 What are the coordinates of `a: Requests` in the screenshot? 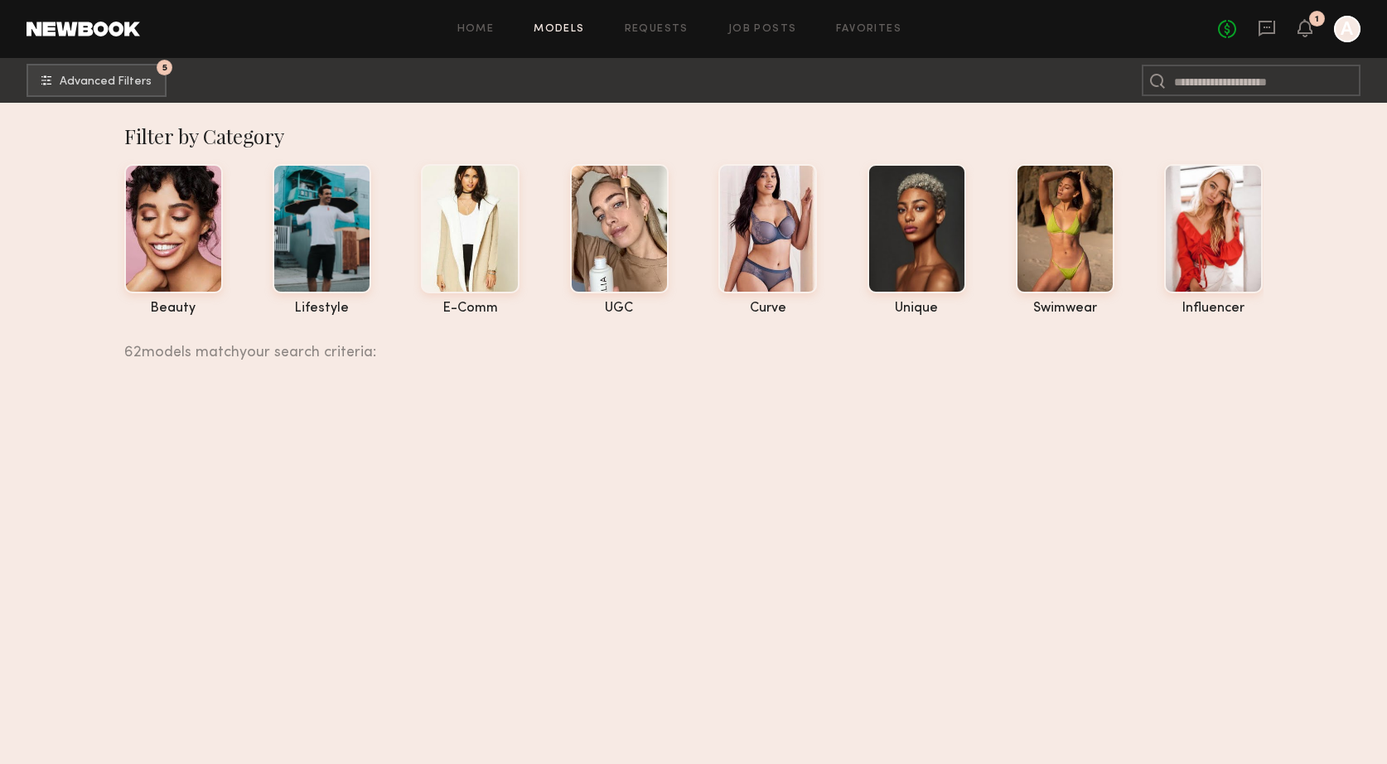 It's located at (656, 29).